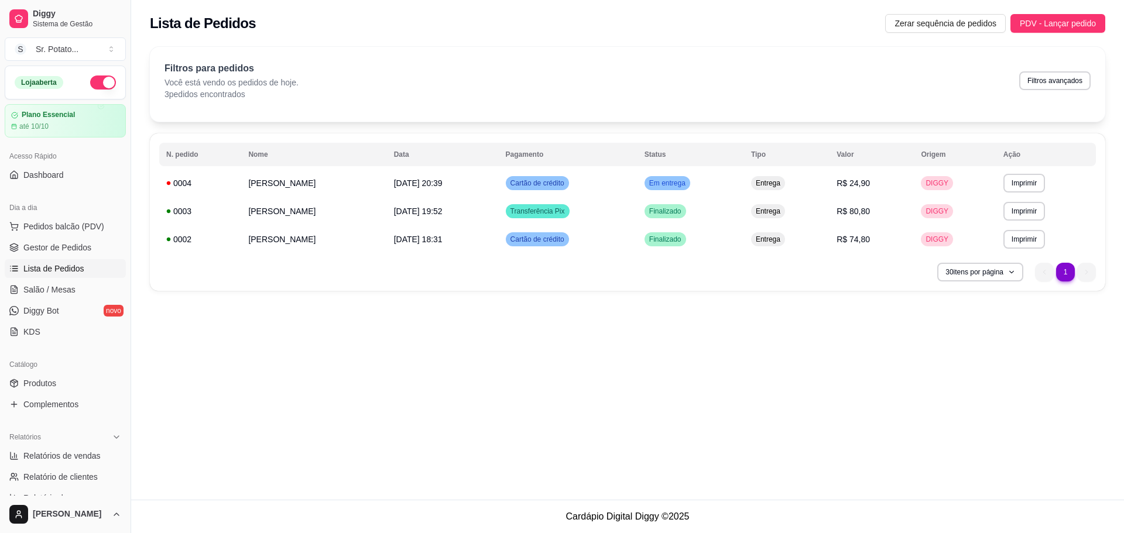 The width and height of the screenshot is (1124, 533). Describe the element at coordinates (65, 156) in the screenshot. I see `div: Acesso Rápido` at that location.